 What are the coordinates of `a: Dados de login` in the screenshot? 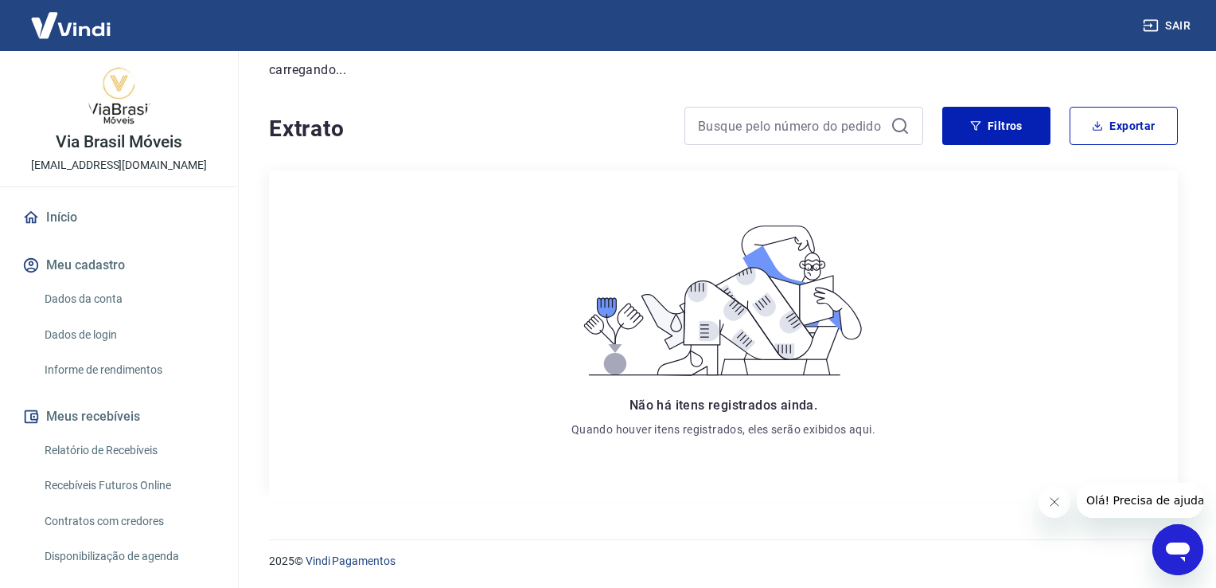 It's located at (128, 334).